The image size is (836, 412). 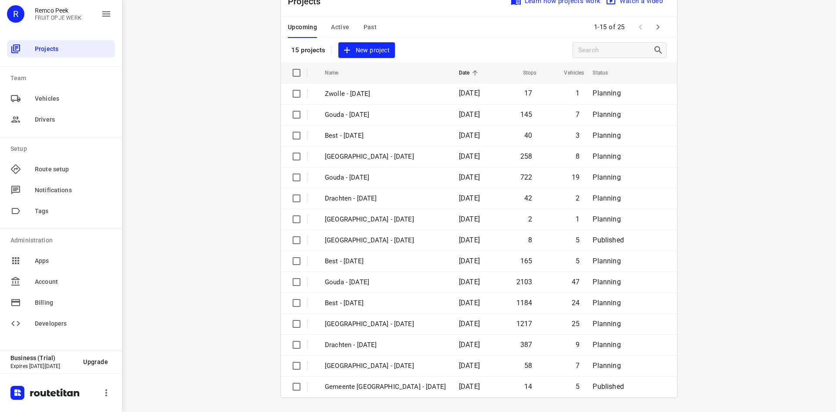 I want to click on span: 165, so click(x=527, y=260).